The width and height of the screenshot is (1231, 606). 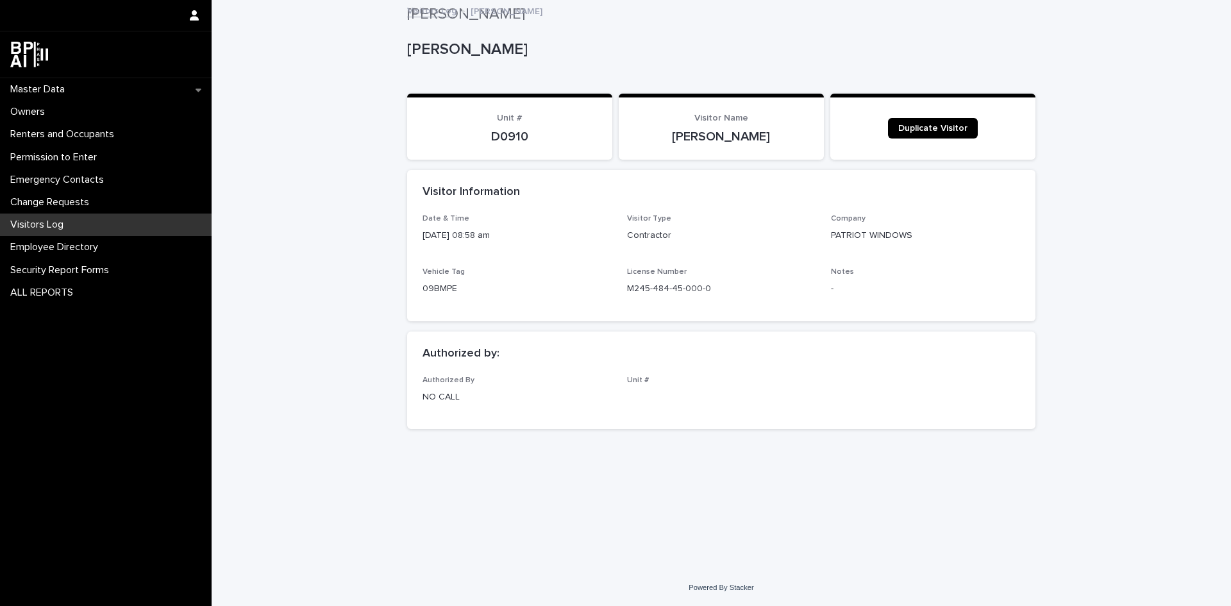 What do you see at coordinates (925, 235) in the screenshot?
I see `p: PATRIOT WINDOWS` at bounding box center [925, 235].